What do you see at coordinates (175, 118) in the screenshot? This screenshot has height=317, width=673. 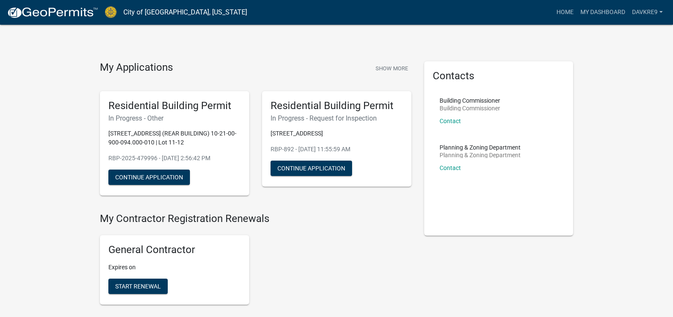 I see `h6: In Progress - Other` at bounding box center [175, 118].